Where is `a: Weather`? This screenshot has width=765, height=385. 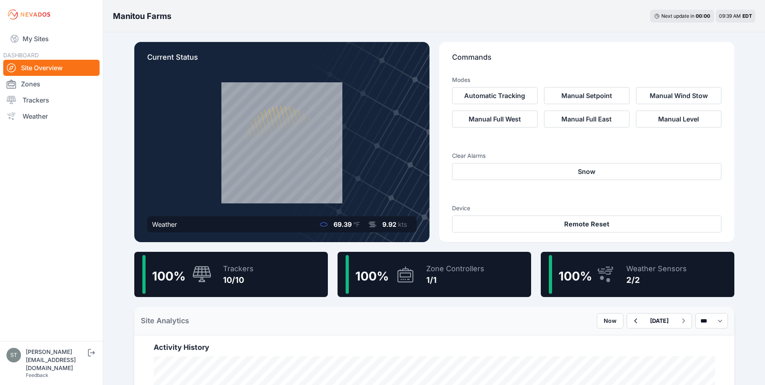
a: Weather is located at coordinates (51, 116).